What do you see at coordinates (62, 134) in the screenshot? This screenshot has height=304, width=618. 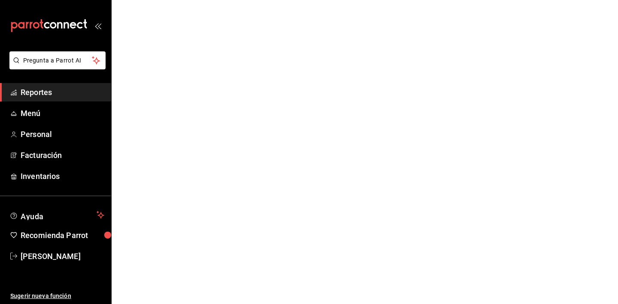 I see `span: Personal` at bounding box center [62, 134].